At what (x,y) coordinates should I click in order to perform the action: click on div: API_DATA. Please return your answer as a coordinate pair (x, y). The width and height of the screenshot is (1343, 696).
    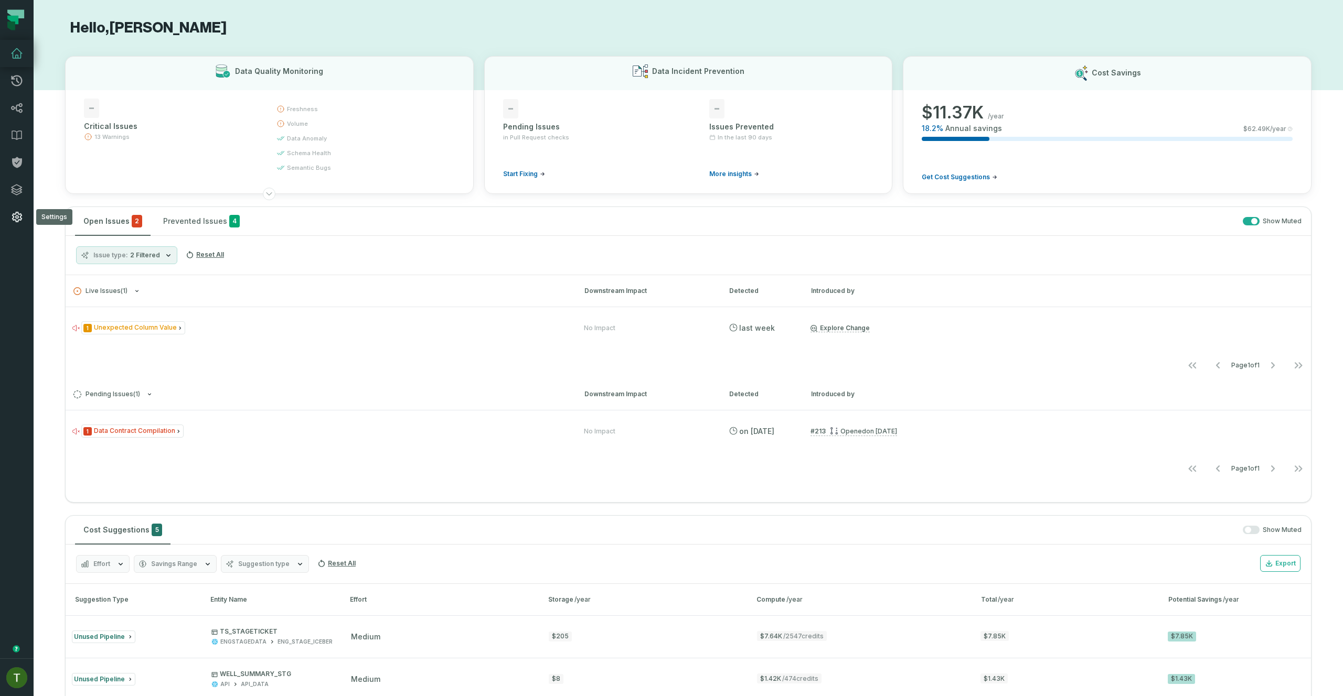
    Looking at the image, I should click on (254, 684).